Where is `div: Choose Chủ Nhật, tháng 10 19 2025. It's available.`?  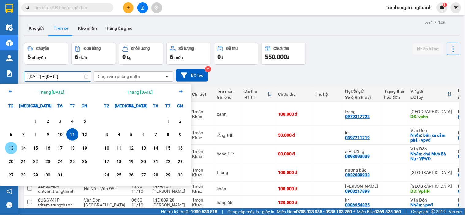 div: Choose Chủ Nhật, tháng 10 19 2025. It's available. is located at coordinates (85, 148).